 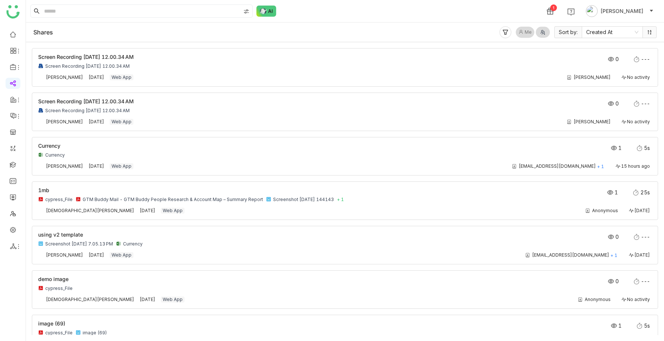 What do you see at coordinates (173, 200) in the screenshot?
I see `div: GTM Buddy Mail - GTM Buddy People Research & Account Map – Summary Report` at bounding box center [173, 200].